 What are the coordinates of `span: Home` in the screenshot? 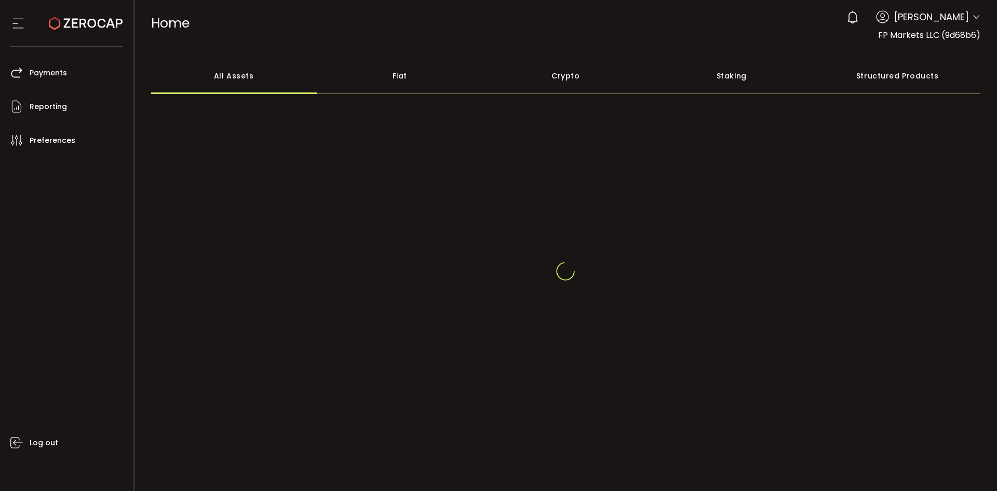 It's located at (170, 23).